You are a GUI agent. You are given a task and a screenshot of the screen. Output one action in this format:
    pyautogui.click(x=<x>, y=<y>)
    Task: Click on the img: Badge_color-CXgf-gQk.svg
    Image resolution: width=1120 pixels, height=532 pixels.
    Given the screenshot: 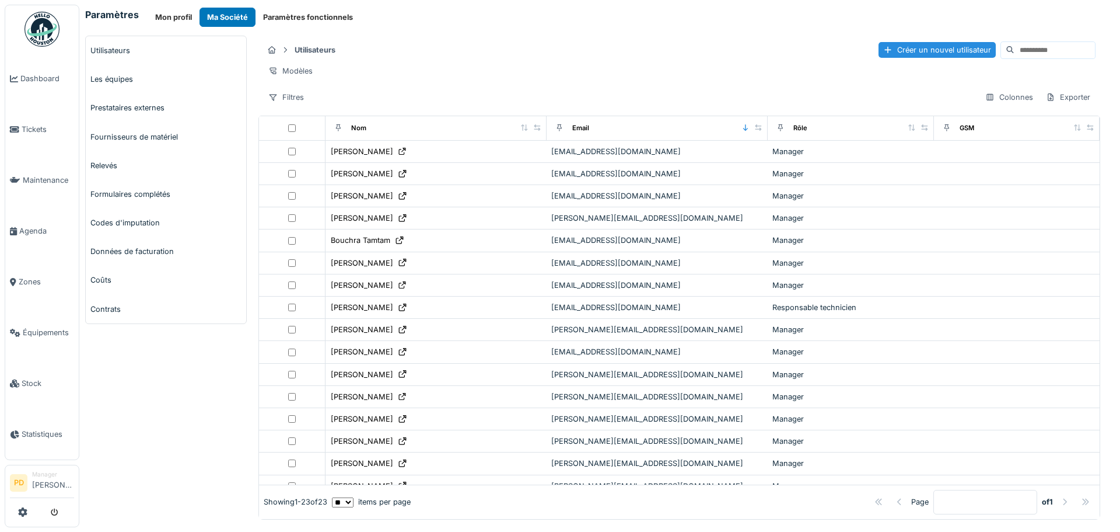 What is the action you would take?
    pyautogui.click(x=42, y=29)
    